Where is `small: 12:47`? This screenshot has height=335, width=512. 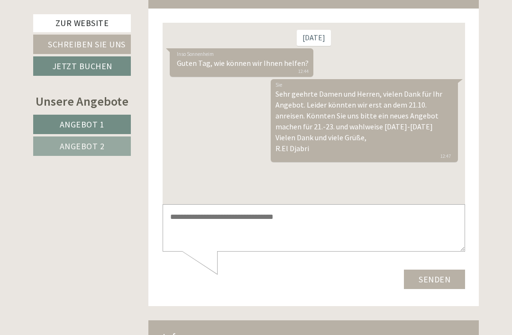
small: 12:47 is located at coordinates (200, 134).